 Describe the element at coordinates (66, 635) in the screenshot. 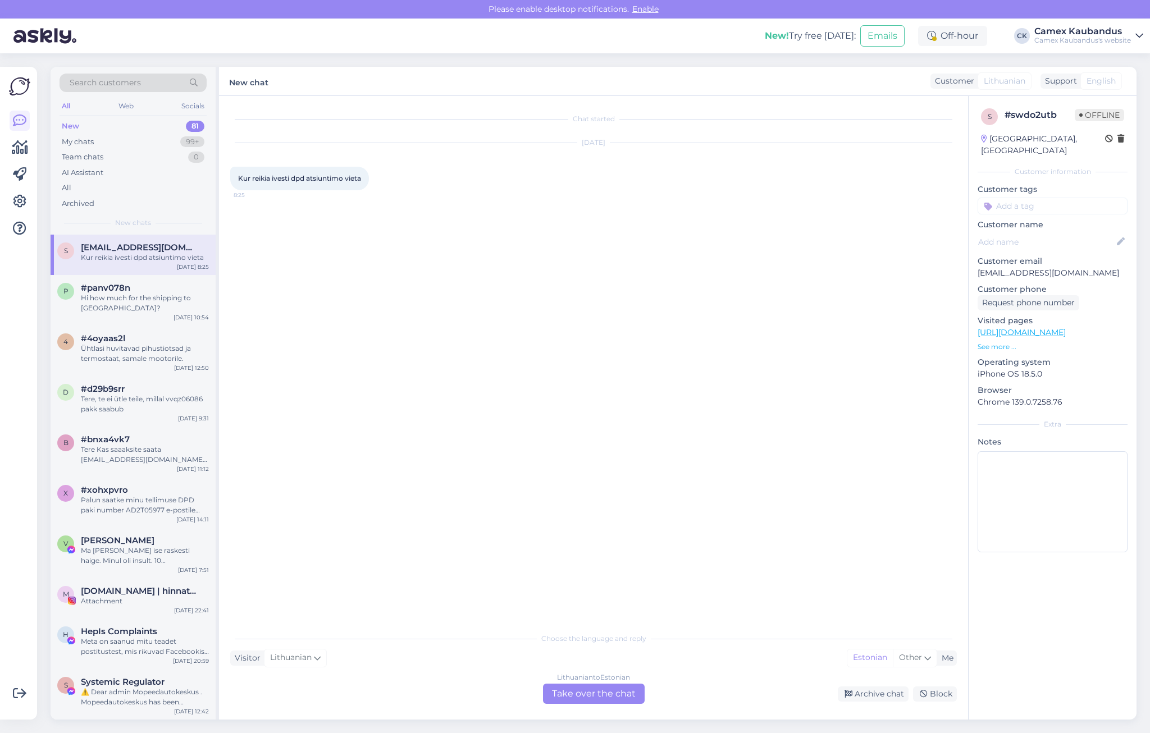

I see `span: H` at that location.